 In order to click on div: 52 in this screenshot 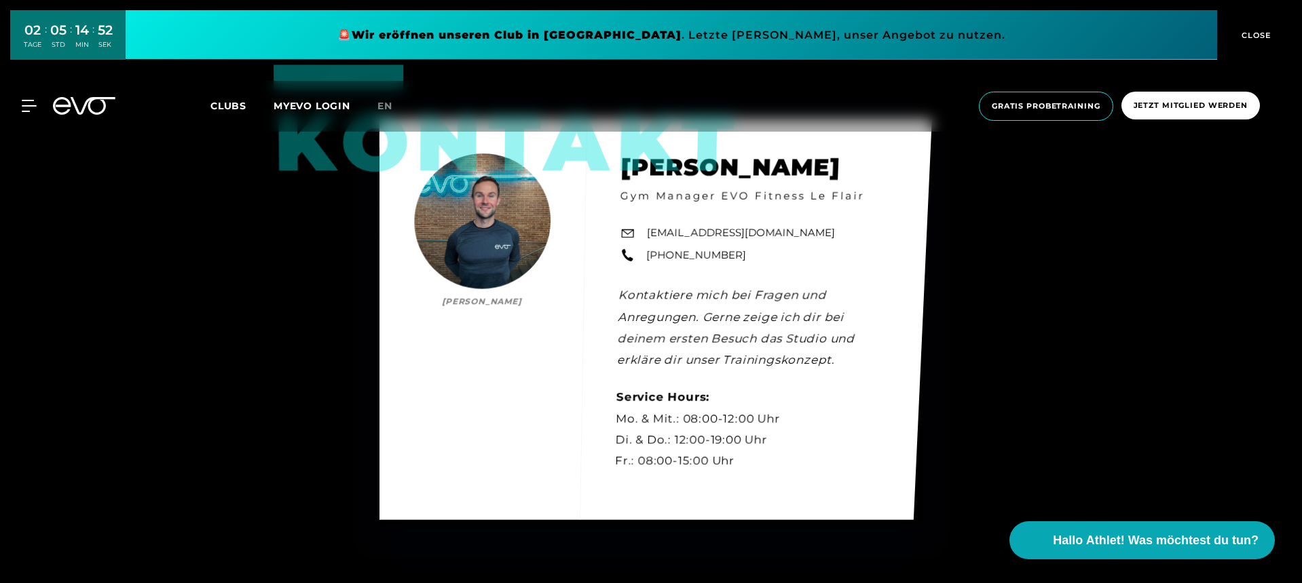, I will do `click(105, 30)`.